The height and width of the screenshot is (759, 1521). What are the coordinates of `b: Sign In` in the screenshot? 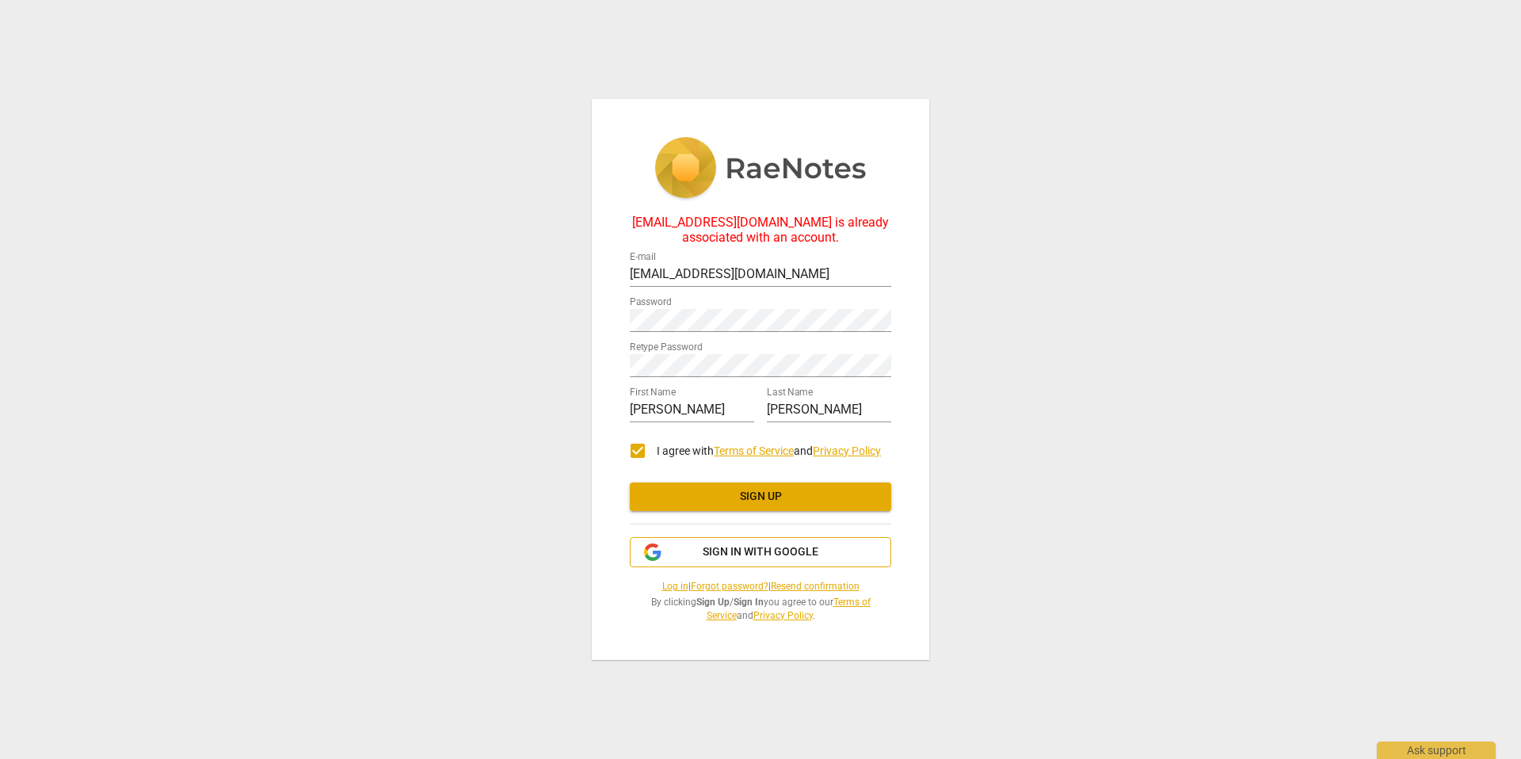 It's located at (749, 602).